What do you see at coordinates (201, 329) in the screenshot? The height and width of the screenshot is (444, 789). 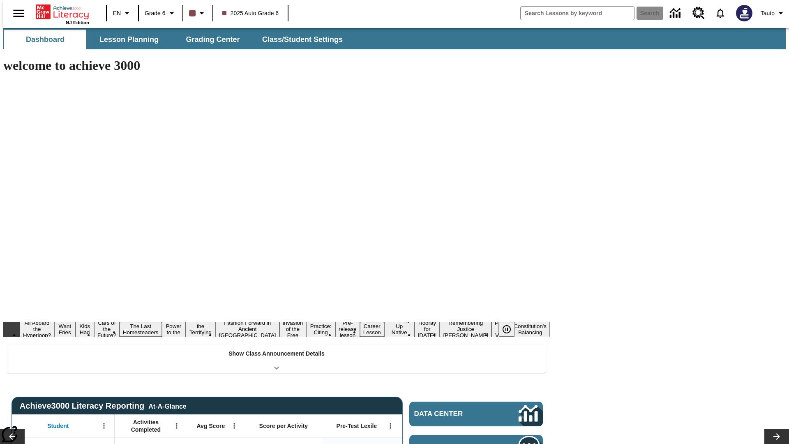 I see `button: Slide 7 Attack of the Terrifying Tomatoes` at bounding box center [201, 329].